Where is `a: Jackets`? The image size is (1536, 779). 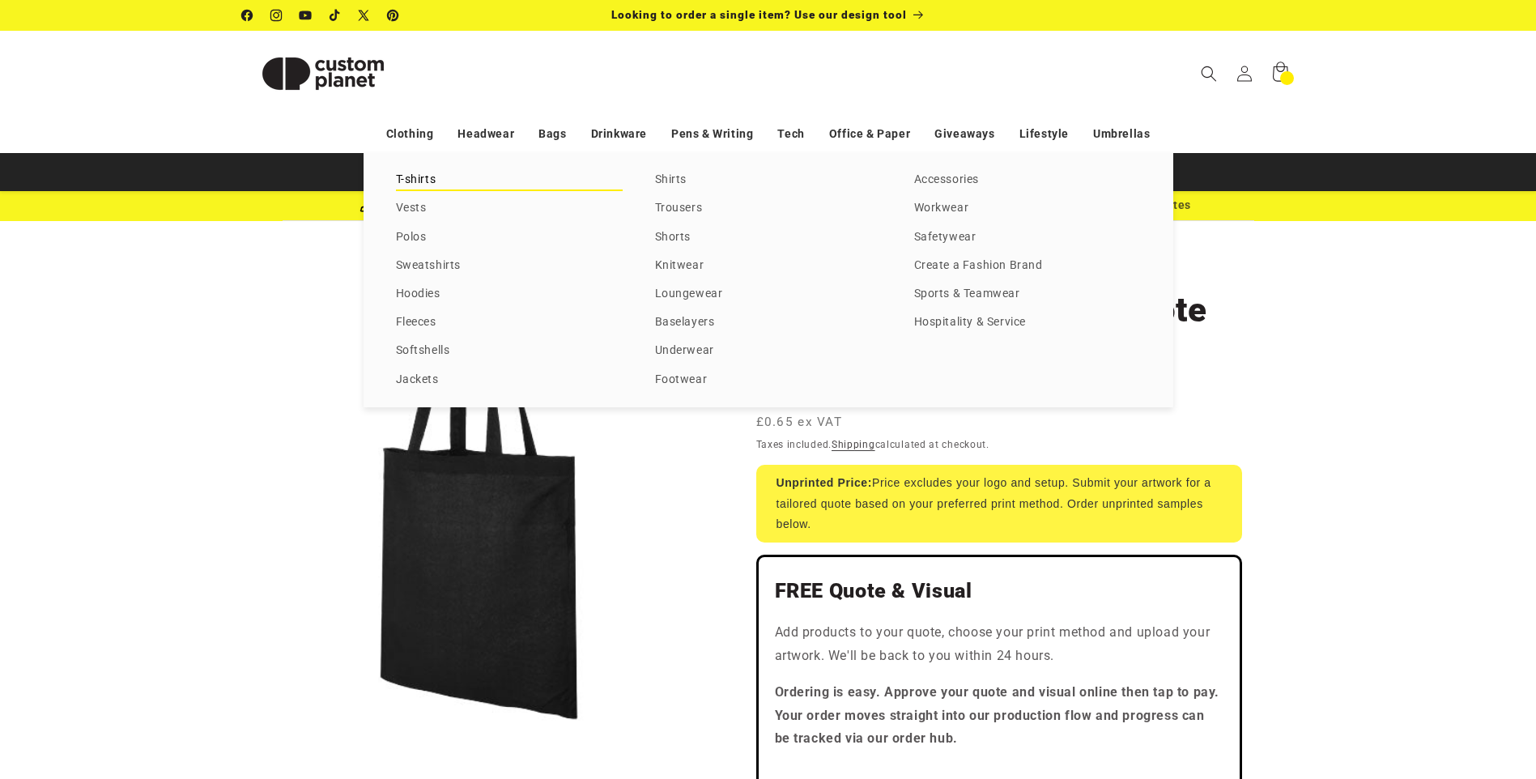 a: Jackets is located at coordinates (509, 380).